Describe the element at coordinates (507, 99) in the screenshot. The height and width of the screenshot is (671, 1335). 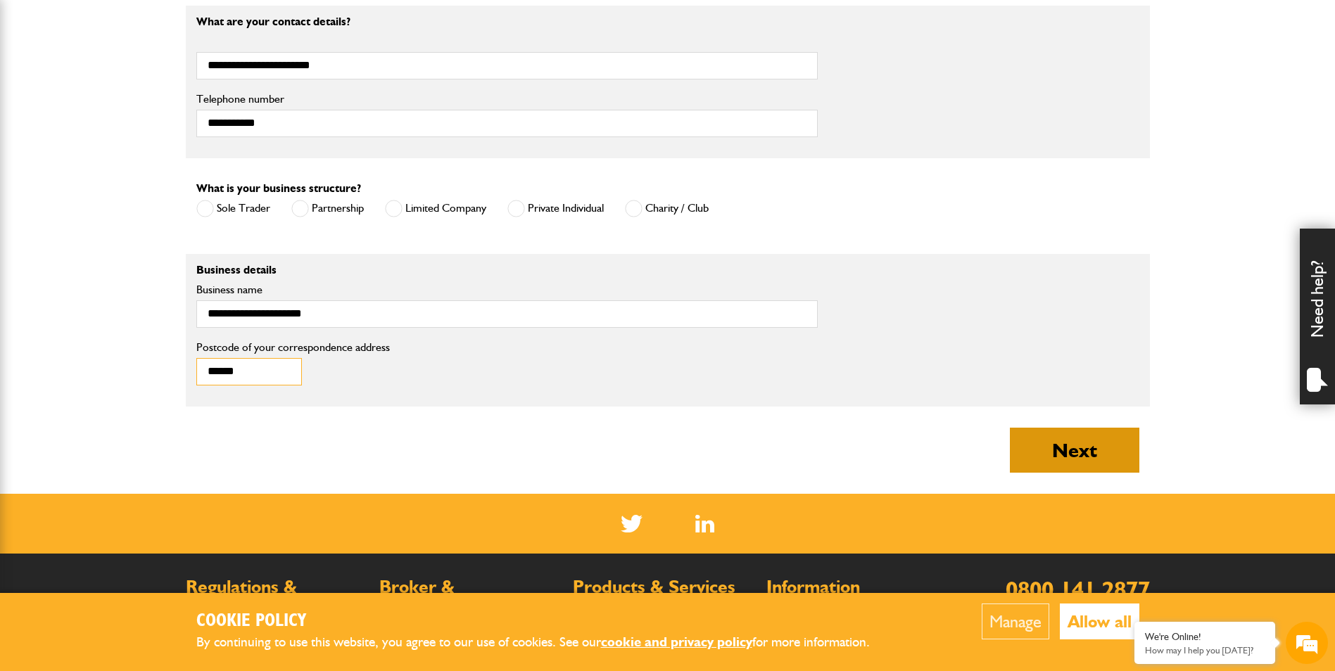
I see `label: Telephone number` at that location.